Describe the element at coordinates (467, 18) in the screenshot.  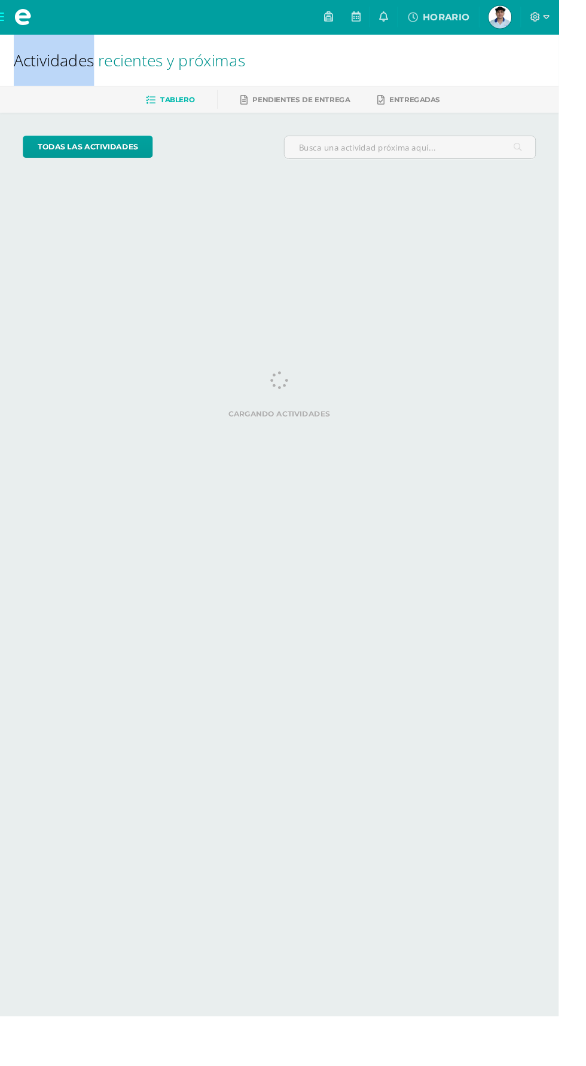
I see `span: HORARIO` at that location.